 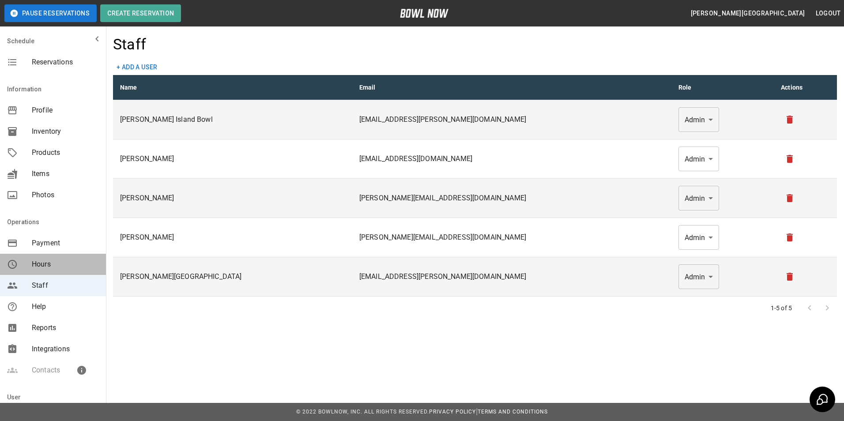 I want to click on p: 1-5 of 5, so click(x=781, y=308).